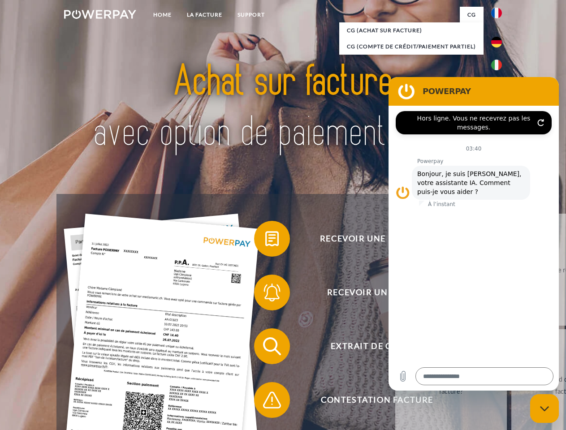 This screenshot has height=430, width=566. Describe the element at coordinates (85, 46) in the screenshot. I see `label: Hors ligne. Vous ne recevrez pas les messages.` at that location.